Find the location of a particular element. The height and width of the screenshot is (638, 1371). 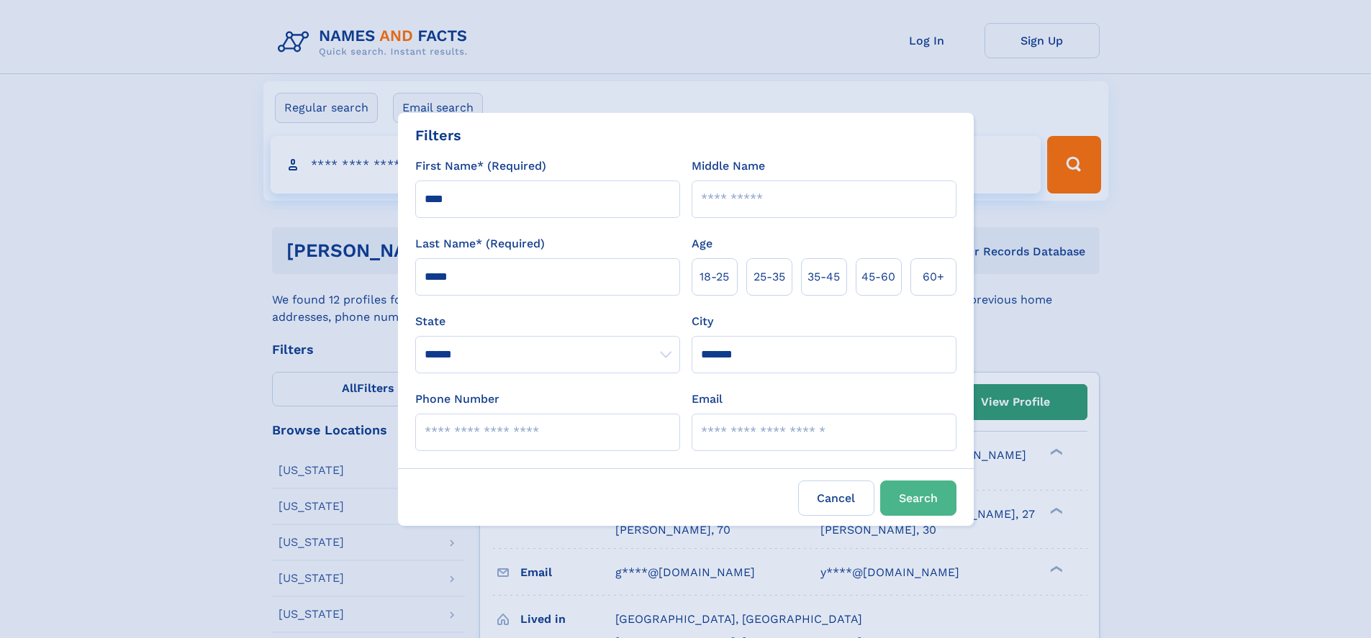

span: 60+ is located at coordinates (933, 277).